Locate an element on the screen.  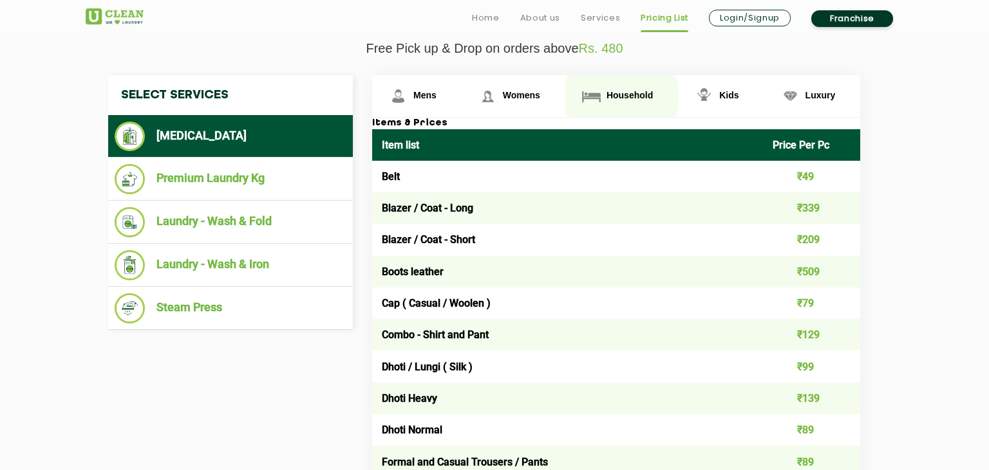
td: Dhoti Heavy is located at coordinates (567, 398).